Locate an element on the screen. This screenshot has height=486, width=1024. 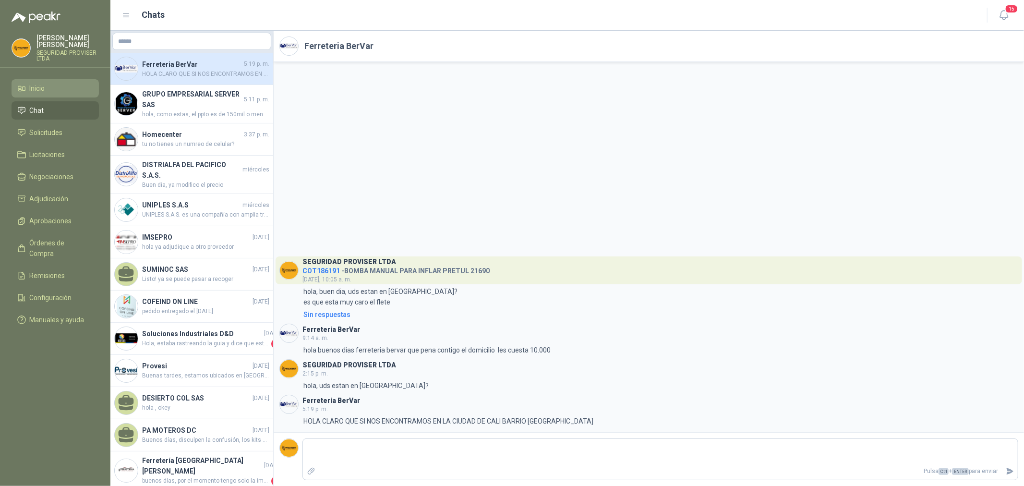
span: 15 is located at coordinates (1012, 9).